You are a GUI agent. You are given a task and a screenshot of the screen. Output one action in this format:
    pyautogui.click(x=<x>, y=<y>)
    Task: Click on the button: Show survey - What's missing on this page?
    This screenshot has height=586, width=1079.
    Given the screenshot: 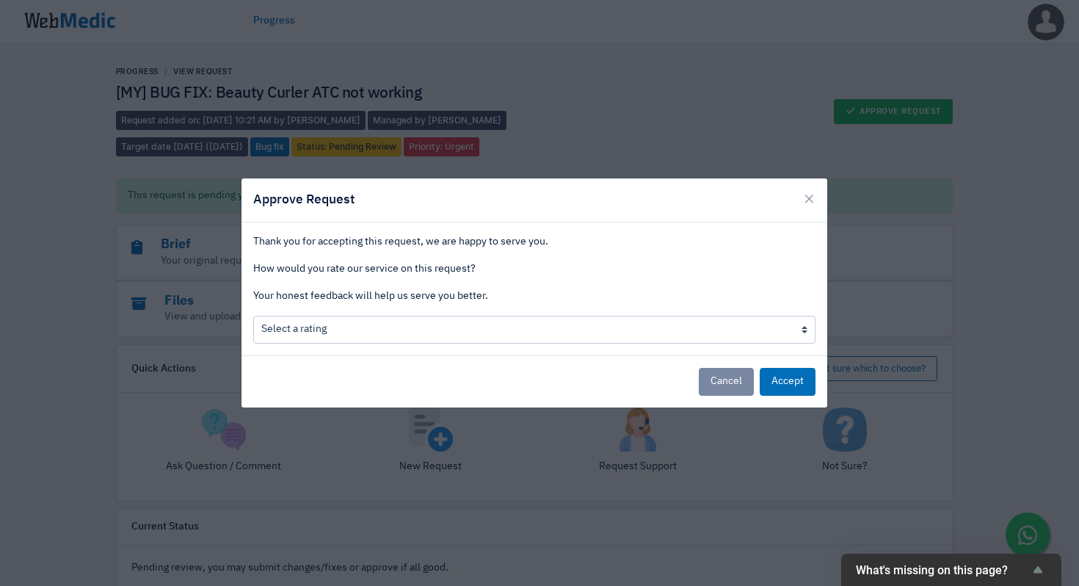 What is the action you would take?
    pyautogui.click(x=952, y=570)
    